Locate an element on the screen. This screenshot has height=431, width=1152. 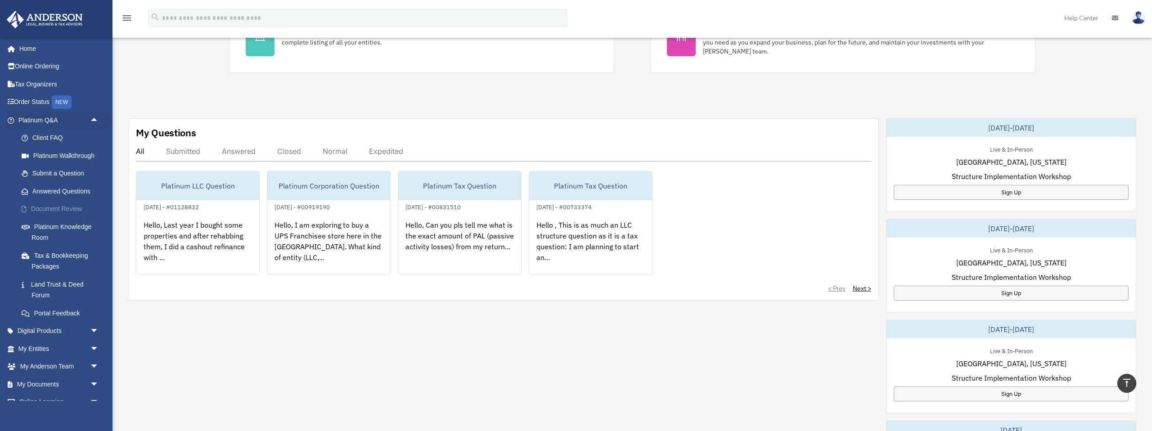
span: arrow_drop_up is located at coordinates (99, 120).